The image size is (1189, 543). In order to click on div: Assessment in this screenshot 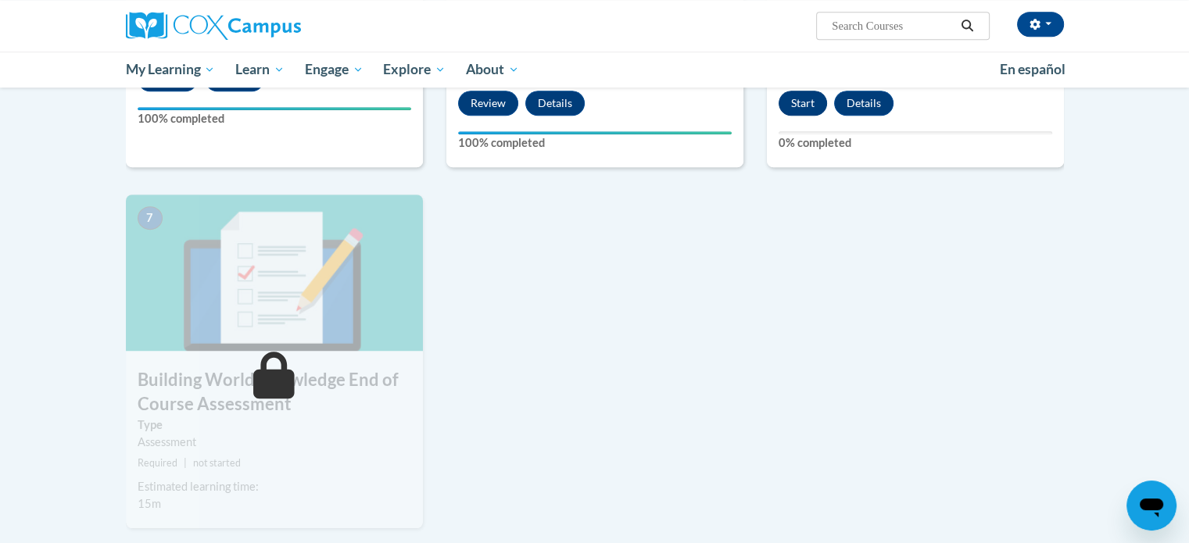, I will do `click(274, 443)`.